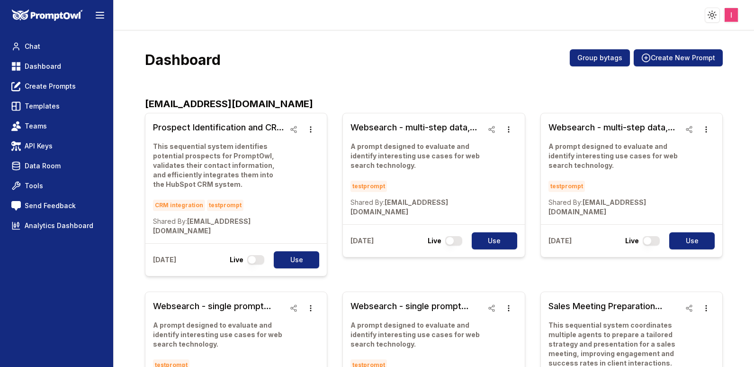  I want to click on span: Analytics Dashboard, so click(59, 225).